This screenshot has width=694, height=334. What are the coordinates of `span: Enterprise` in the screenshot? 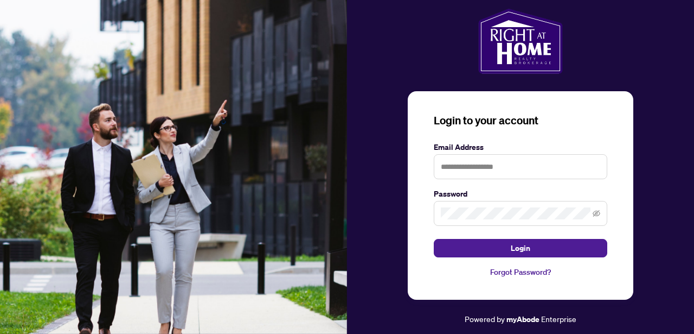 It's located at (559, 318).